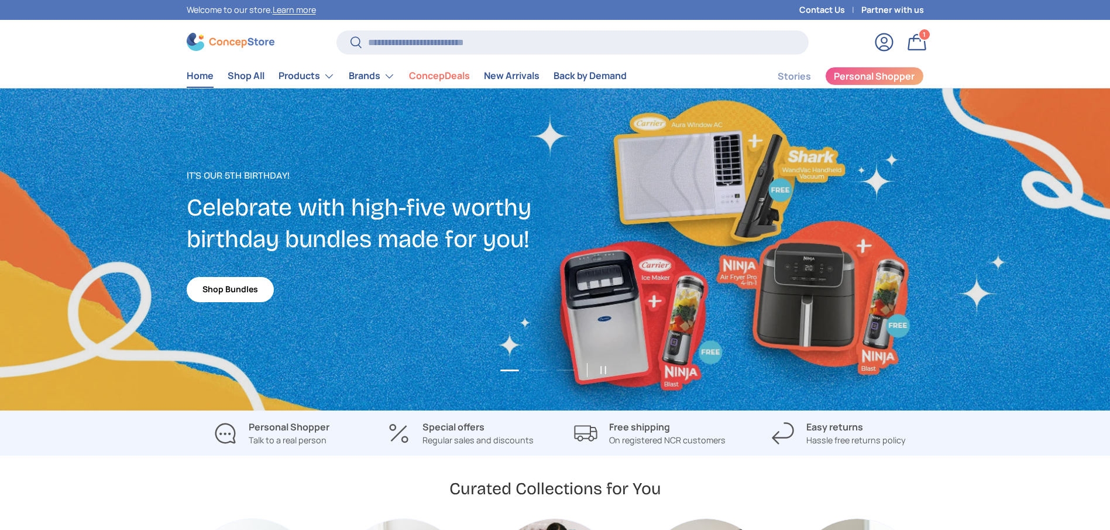 The width and height of the screenshot is (1110, 530). Describe the element at coordinates (439, 75) in the screenshot. I see `a: ConcepDeals` at that location.